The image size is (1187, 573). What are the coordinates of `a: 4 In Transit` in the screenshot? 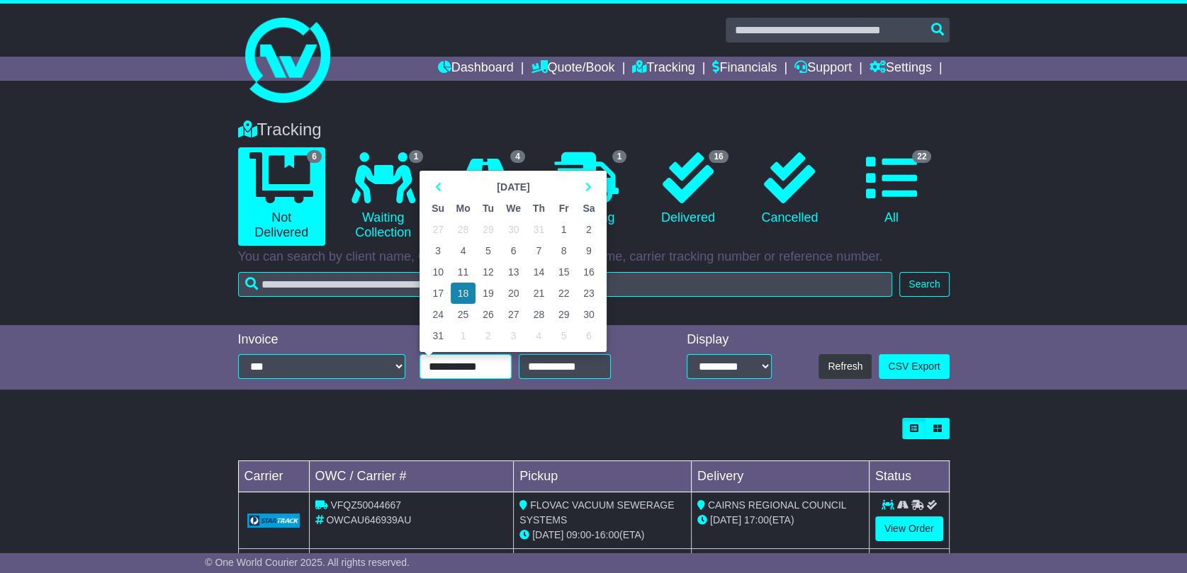 It's located at (484, 189).